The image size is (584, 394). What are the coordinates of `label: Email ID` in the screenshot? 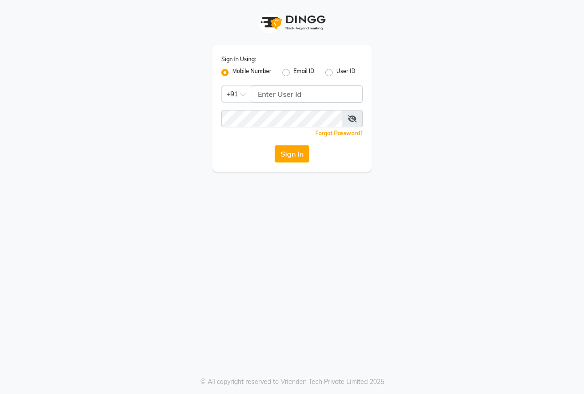 It's located at (304, 73).